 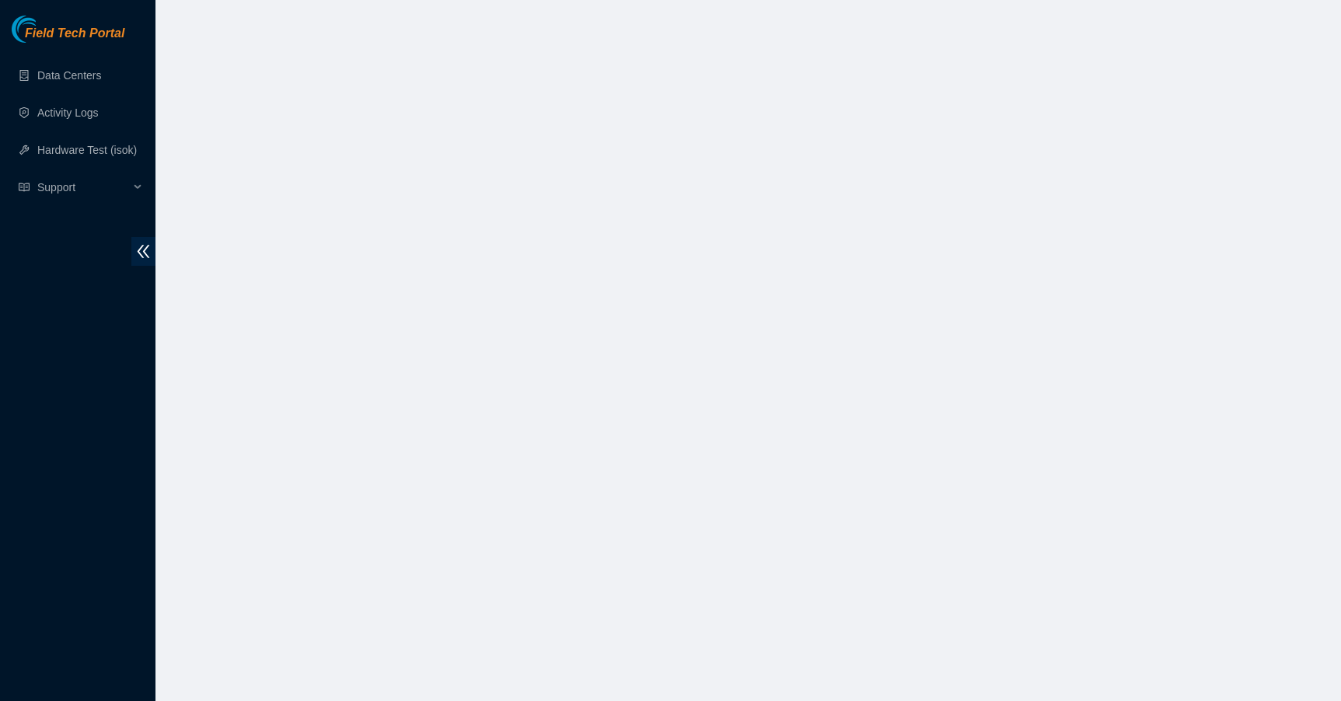 I want to click on span: Field Tech Portal, so click(x=75, y=33).